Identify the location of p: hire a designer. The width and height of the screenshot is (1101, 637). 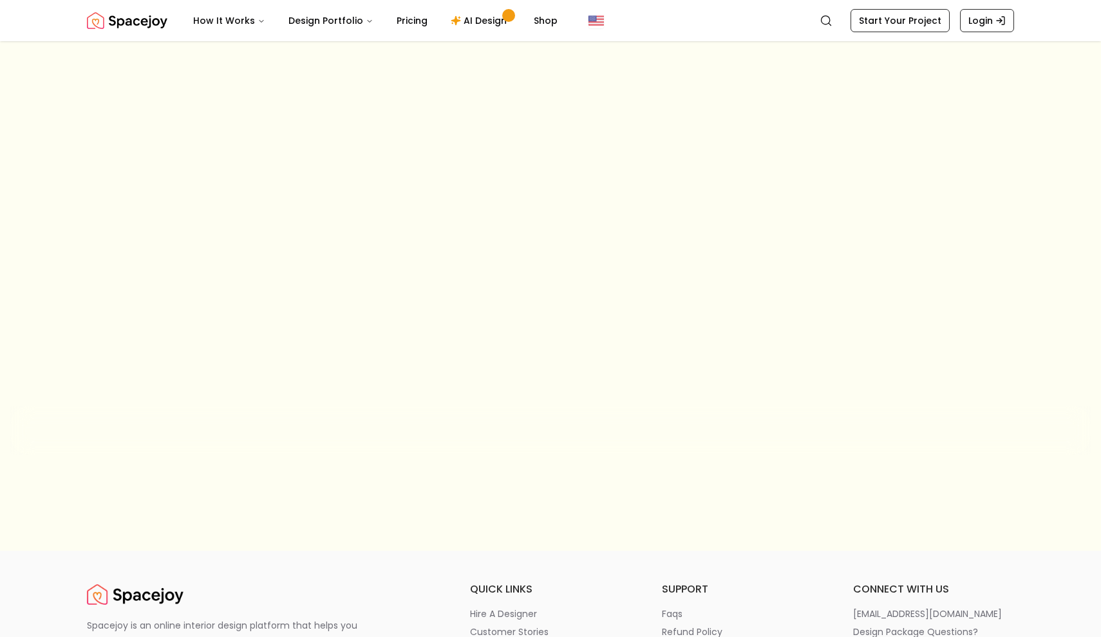
(503, 614).